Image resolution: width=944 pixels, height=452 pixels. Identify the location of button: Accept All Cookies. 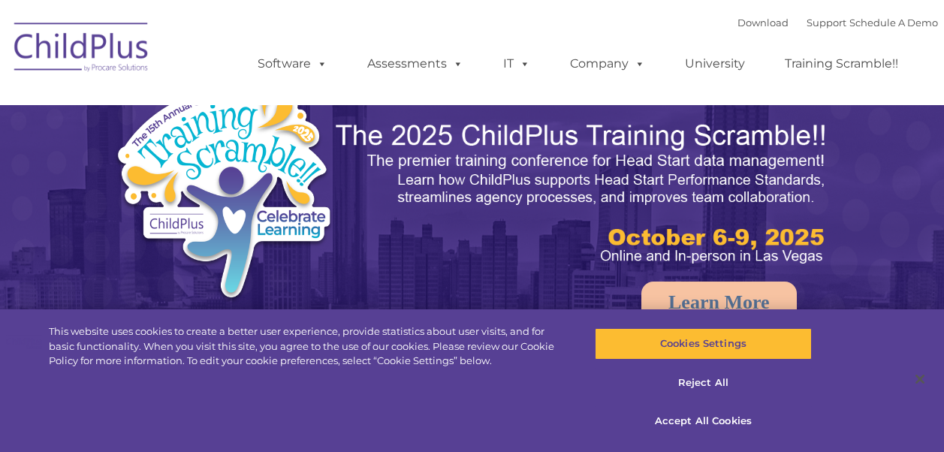
(703, 421).